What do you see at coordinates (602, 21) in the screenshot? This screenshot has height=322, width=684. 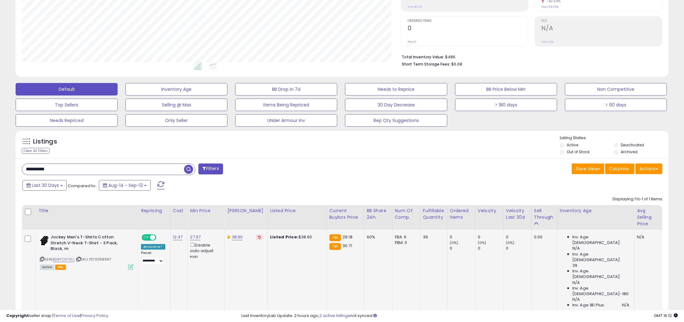 I see `span: ROI` at bounding box center [602, 21].